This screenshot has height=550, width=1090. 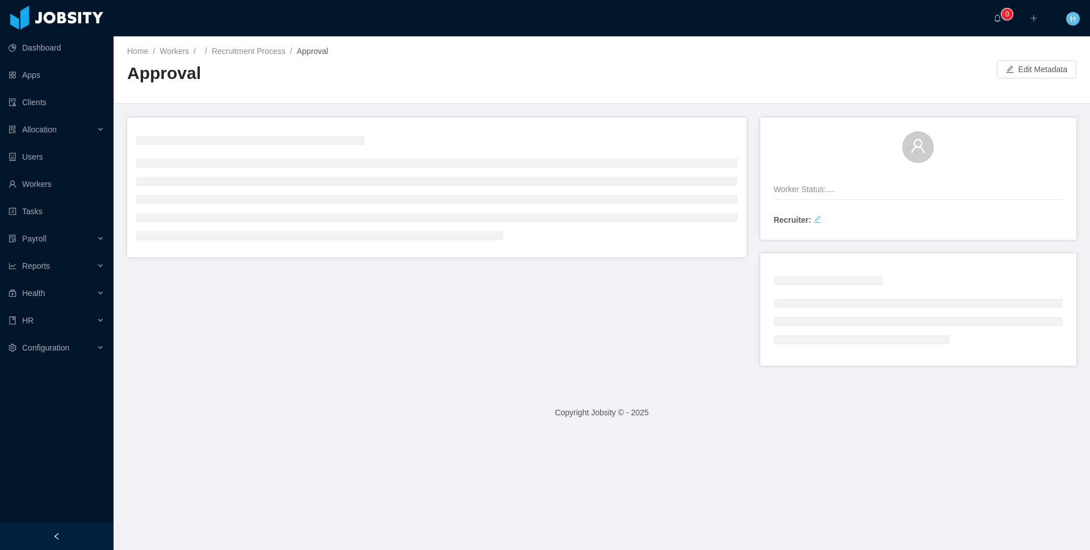 What do you see at coordinates (312, 51) in the screenshot?
I see `span: Approval` at bounding box center [312, 51].